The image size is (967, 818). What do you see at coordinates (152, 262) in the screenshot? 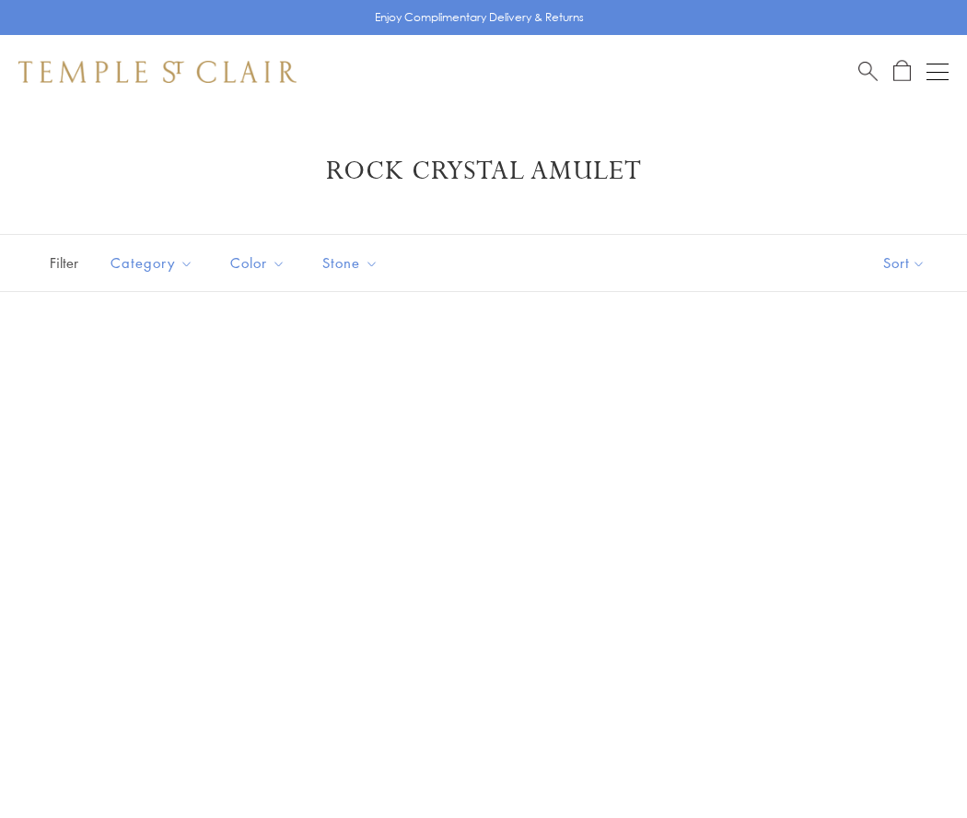
I see `button: Category` at bounding box center [152, 262].